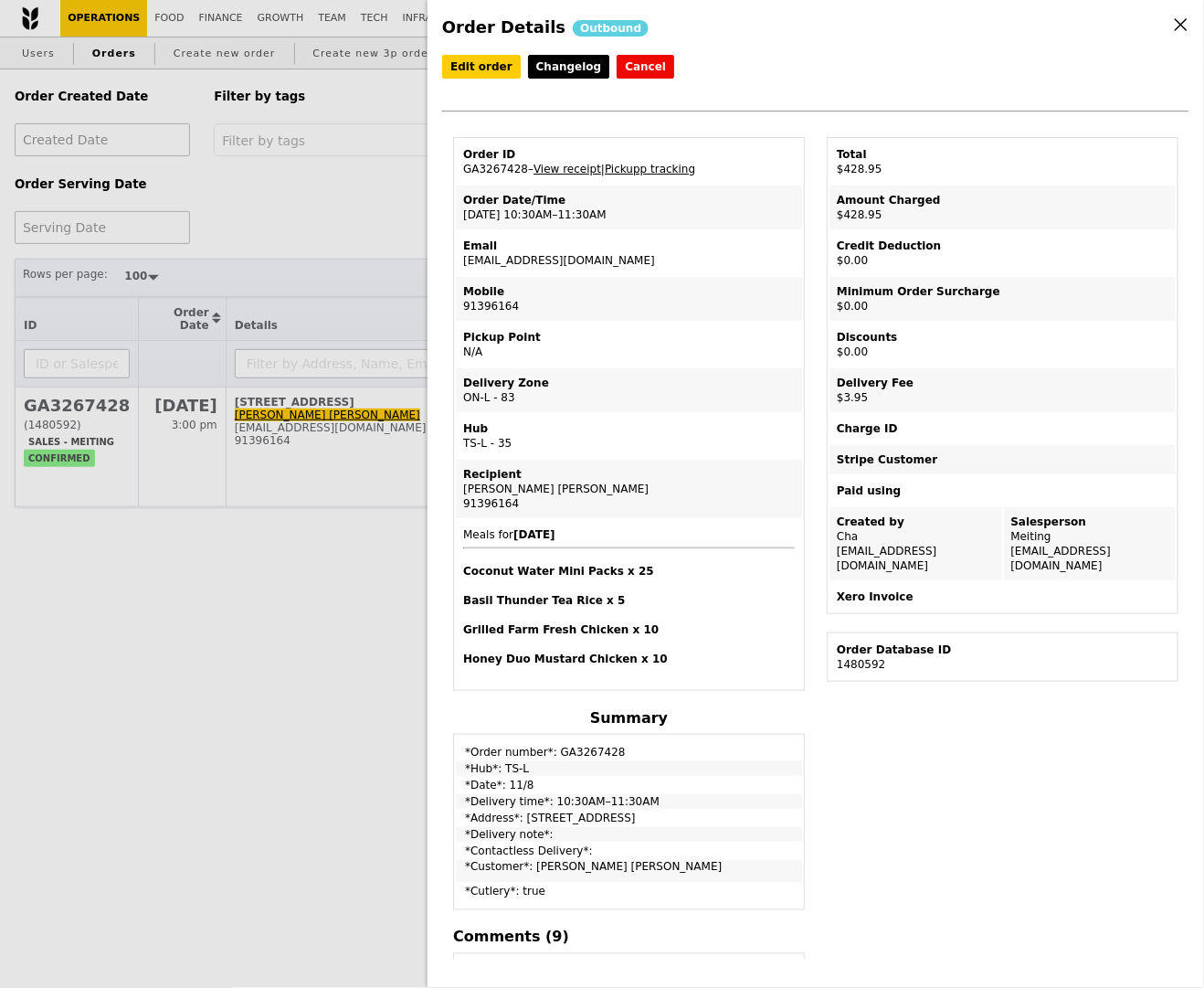  What do you see at coordinates (628, 718) in the screenshot?
I see `h4: Summary` at bounding box center [628, 718].